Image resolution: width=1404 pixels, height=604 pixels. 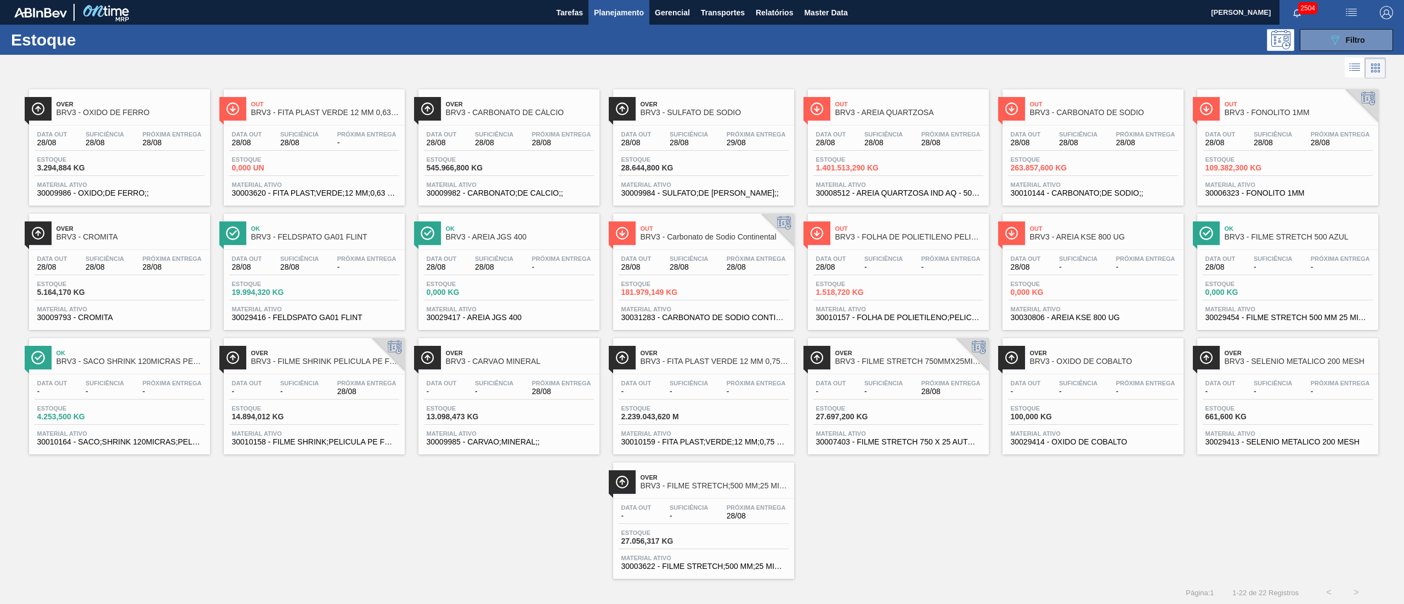 I want to click on span: BRV3 - OXIDO DE COBALTO, so click(x=1104, y=361).